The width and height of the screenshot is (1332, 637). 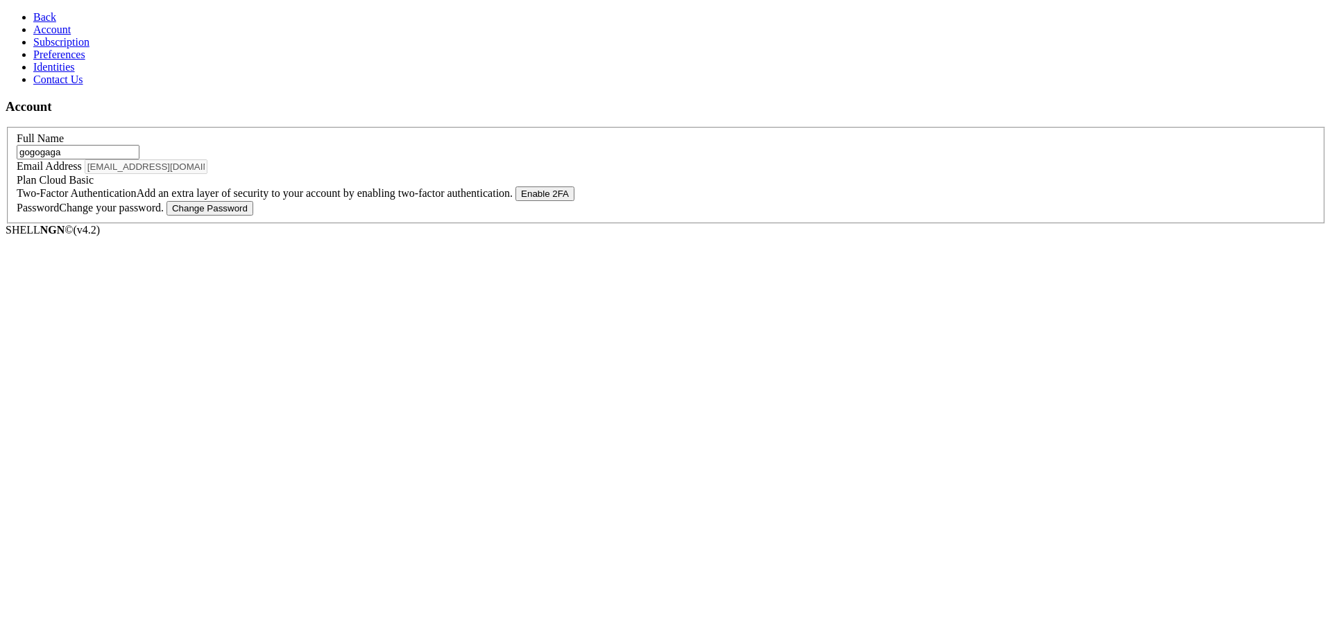 I want to click on span: Cloud Basic, so click(x=66, y=180).